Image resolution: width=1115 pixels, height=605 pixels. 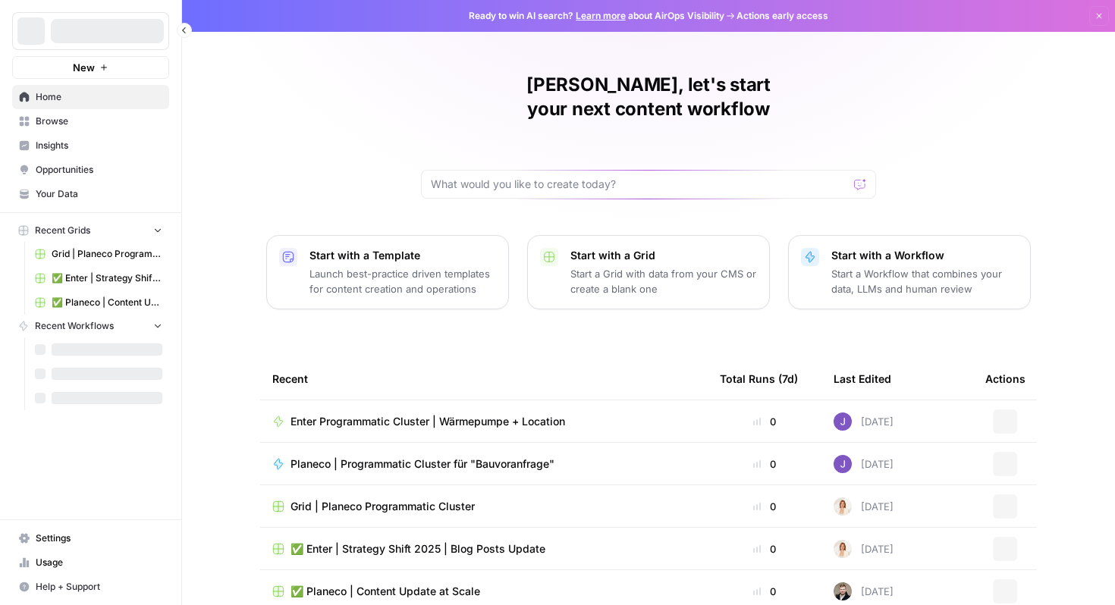 What do you see at coordinates (99, 170) in the screenshot?
I see `span: Opportunities` at bounding box center [99, 170].